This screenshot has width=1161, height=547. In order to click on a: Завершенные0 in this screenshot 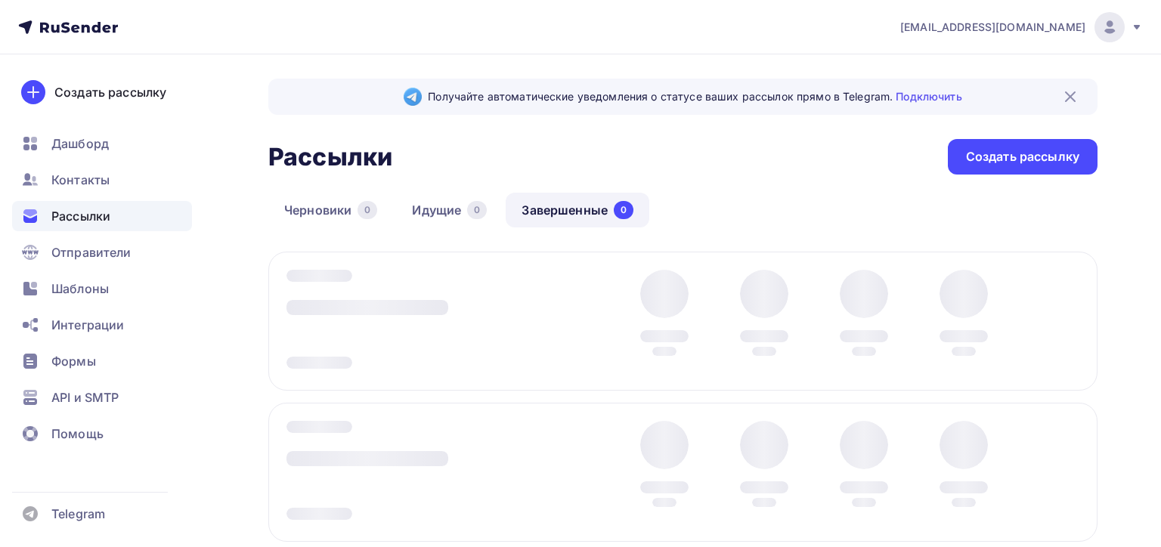, I will do `click(578, 210)`.